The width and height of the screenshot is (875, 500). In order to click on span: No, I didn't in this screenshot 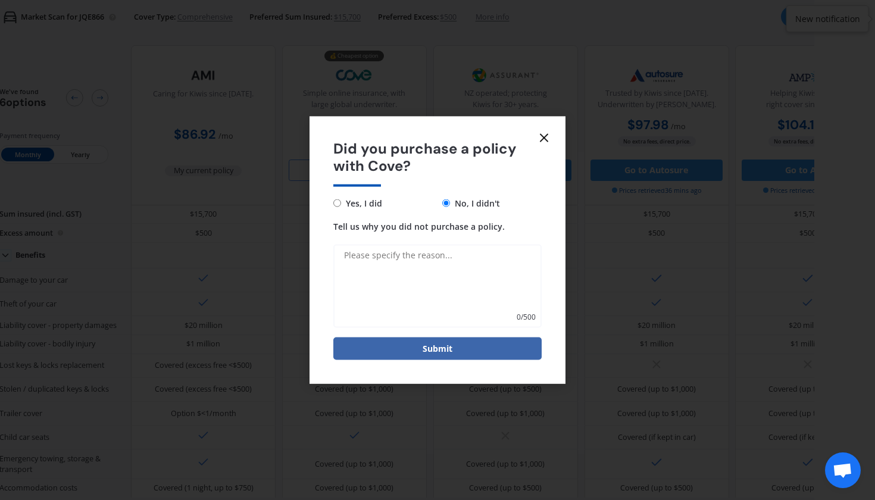, I will do `click(475, 203)`.